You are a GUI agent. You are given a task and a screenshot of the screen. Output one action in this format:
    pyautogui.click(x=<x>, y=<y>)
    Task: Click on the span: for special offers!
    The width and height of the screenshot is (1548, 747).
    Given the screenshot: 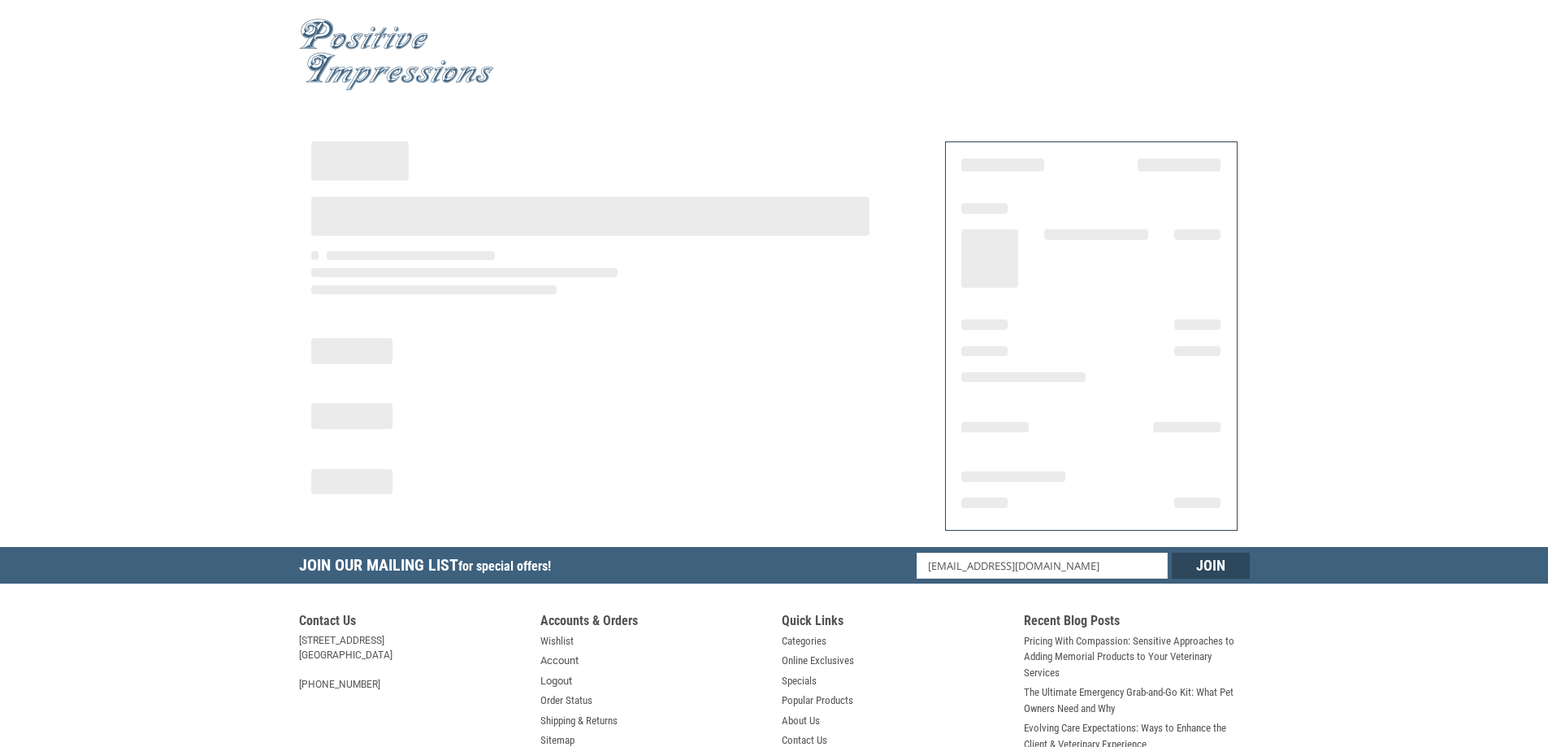 What is the action you would take?
    pyautogui.click(x=505, y=566)
    